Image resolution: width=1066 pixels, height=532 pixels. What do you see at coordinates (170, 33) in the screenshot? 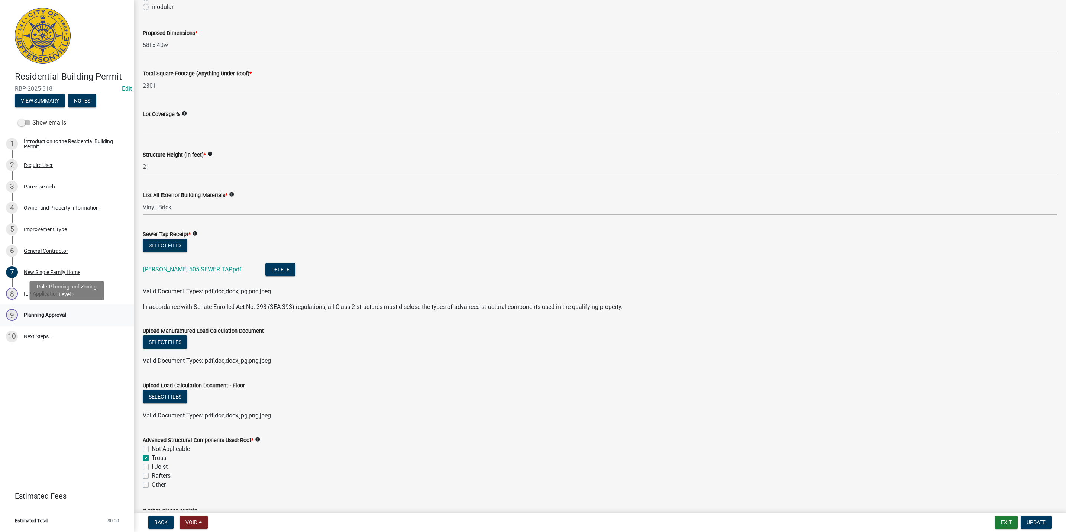
I see `label: Proposed Dimensions` at bounding box center [170, 33].